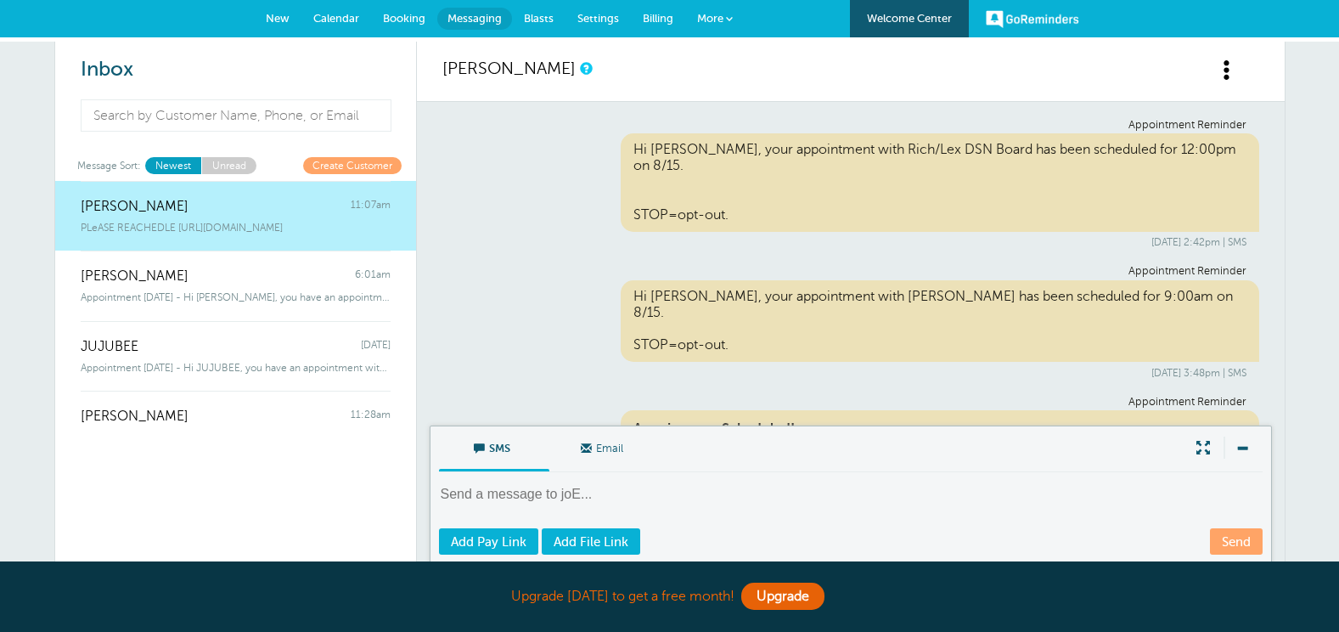  I want to click on span: More, so click(710, 18).